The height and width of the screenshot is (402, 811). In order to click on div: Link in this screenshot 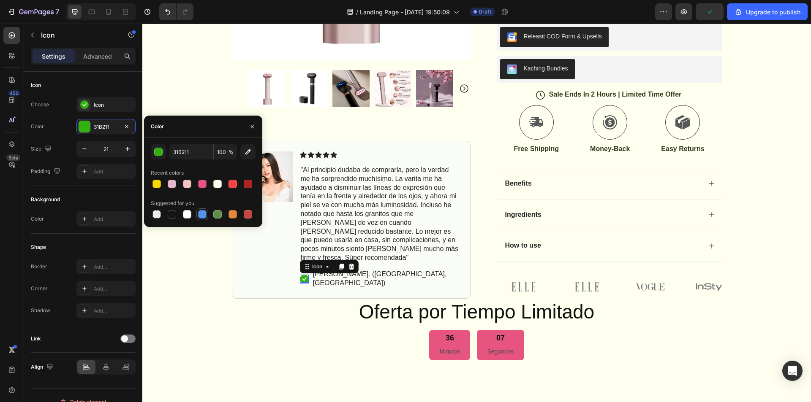, I will do `click(36, 339)`.